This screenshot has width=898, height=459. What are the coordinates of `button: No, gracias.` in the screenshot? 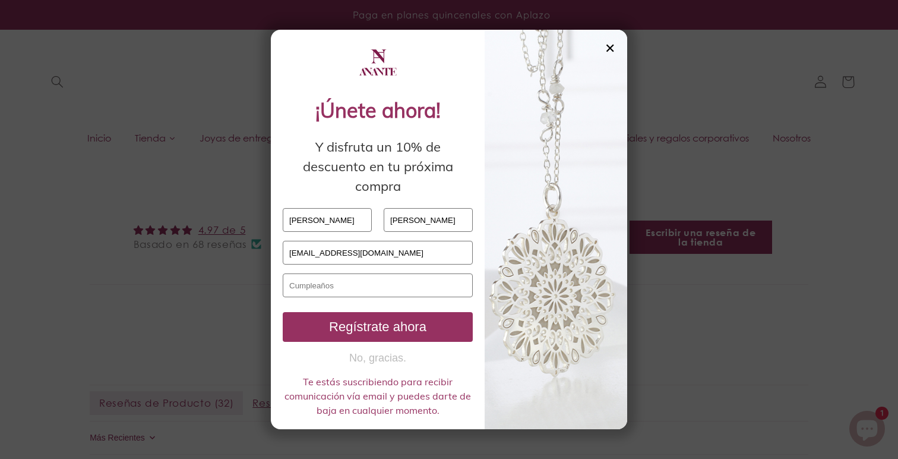 It's located at (378, 358).